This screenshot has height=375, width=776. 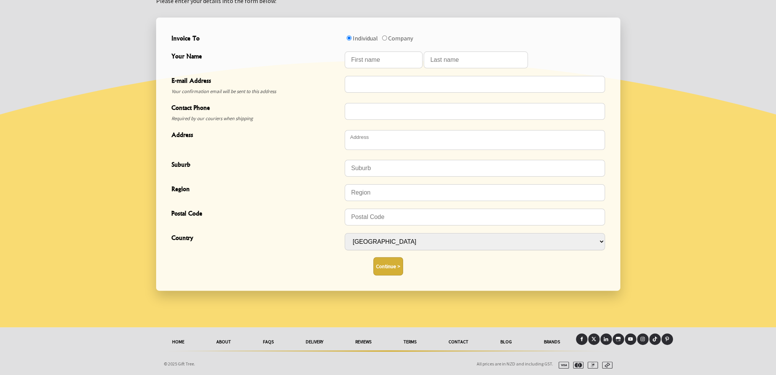 What do you see at coordinates (256, 92) in the screenshot?
I see `span: Your confirmation email will be sent to this address` at bounding box center [256, 92].